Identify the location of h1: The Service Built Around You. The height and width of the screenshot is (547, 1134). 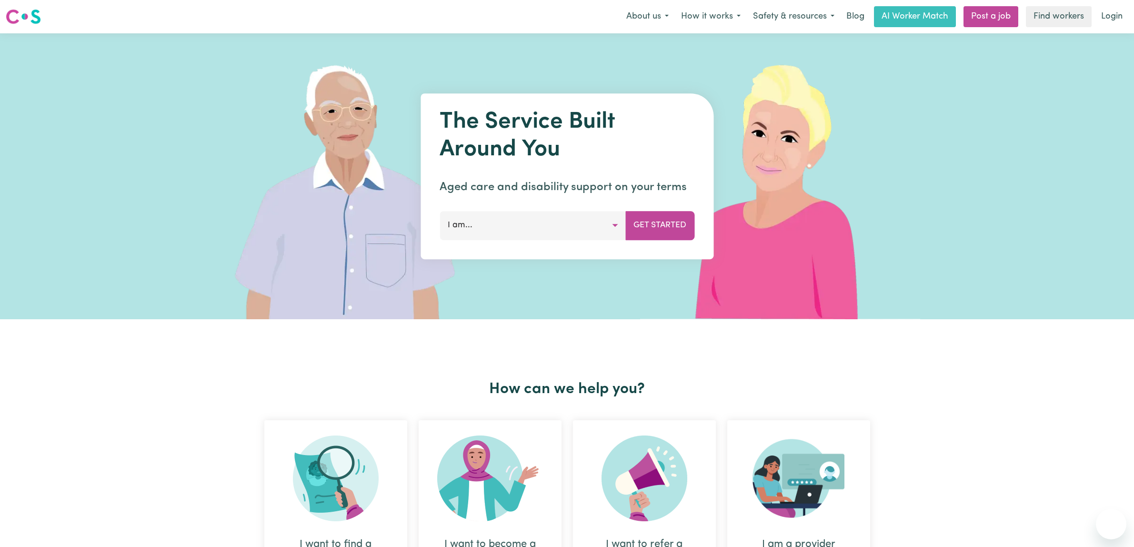
(567, 136).